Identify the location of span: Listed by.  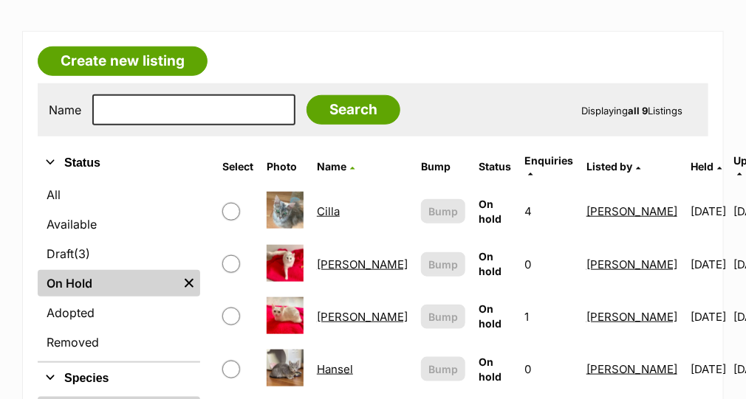
(609, 166).